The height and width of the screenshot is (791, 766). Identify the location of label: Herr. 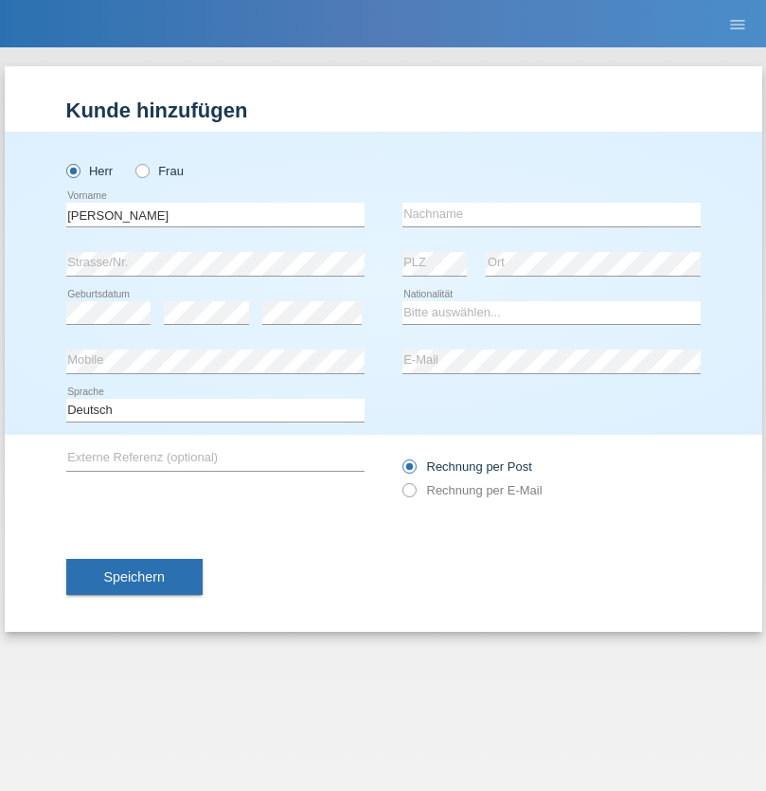
(90, 170).